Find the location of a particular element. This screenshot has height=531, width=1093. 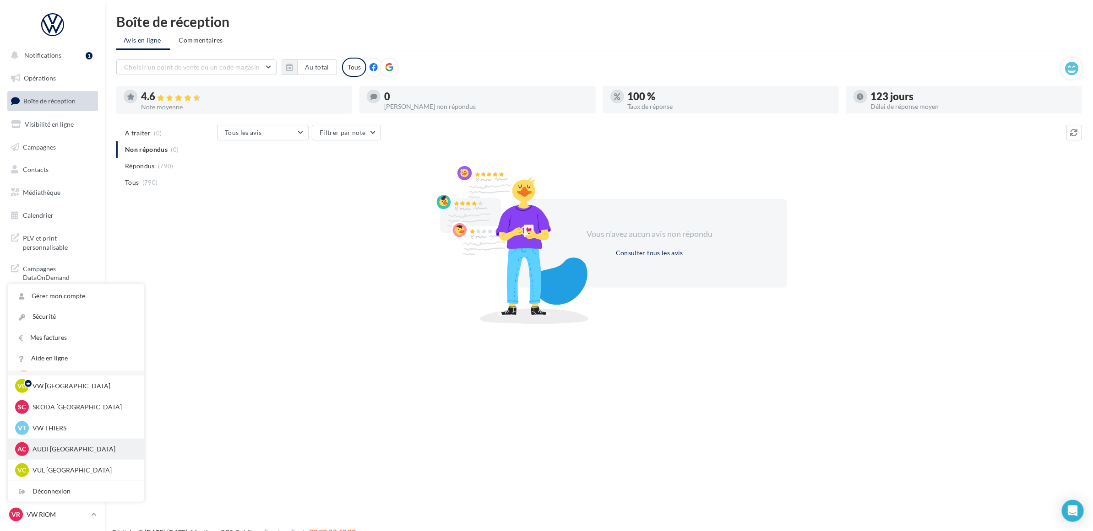

div: 4.6 is located at coordinates (243, 97).